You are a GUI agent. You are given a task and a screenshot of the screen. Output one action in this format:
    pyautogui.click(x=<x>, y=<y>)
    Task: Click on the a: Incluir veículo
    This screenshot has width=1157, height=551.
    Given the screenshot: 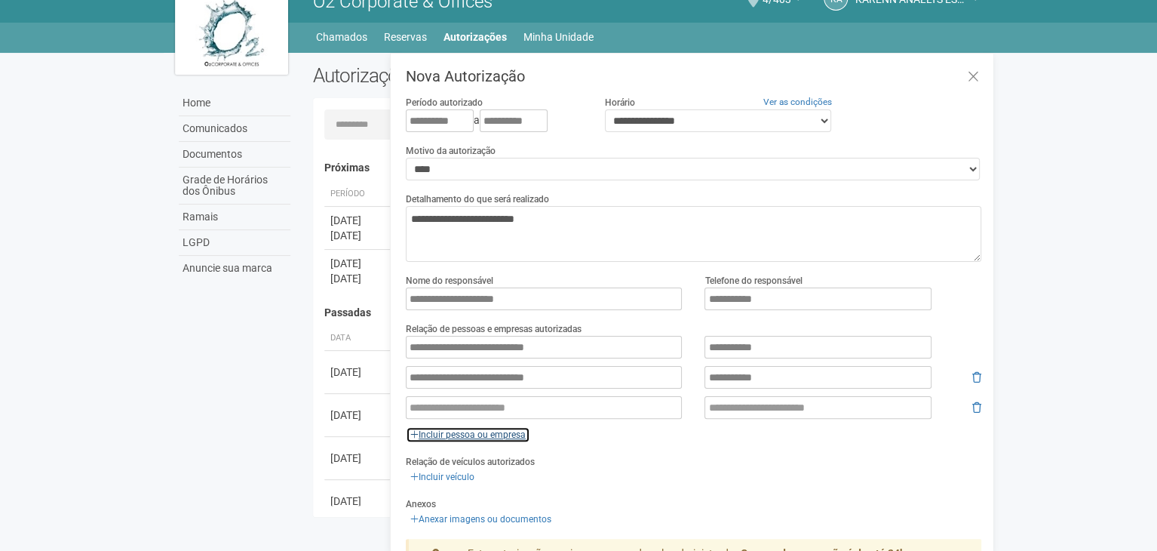 What is the action you would take?
    pyautogui.click(x=442, y=477)
    